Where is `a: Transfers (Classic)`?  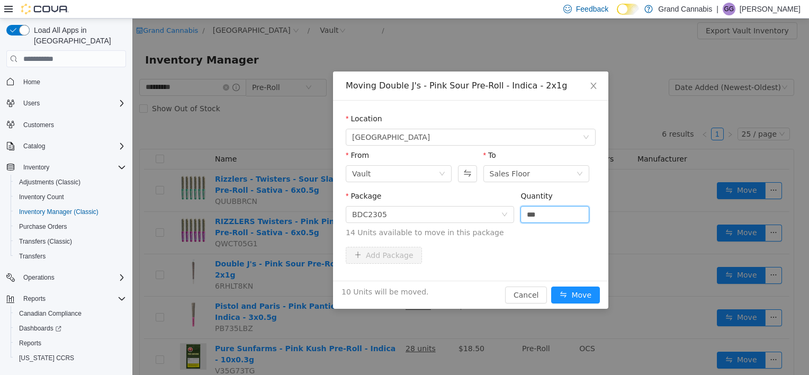
a: Transfers (Classic) is located at coordinates (46, 242).